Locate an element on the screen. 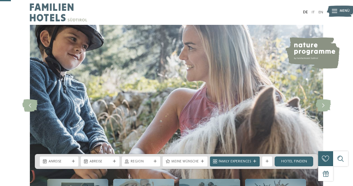  a: DE is located at coordinates (306, 12).